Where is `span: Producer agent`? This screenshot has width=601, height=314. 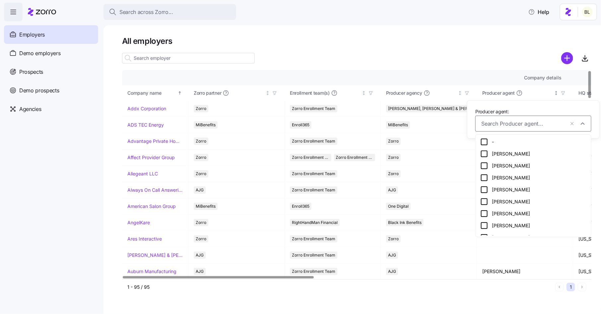
span: Producer agent is located at coordinates (499, 93).